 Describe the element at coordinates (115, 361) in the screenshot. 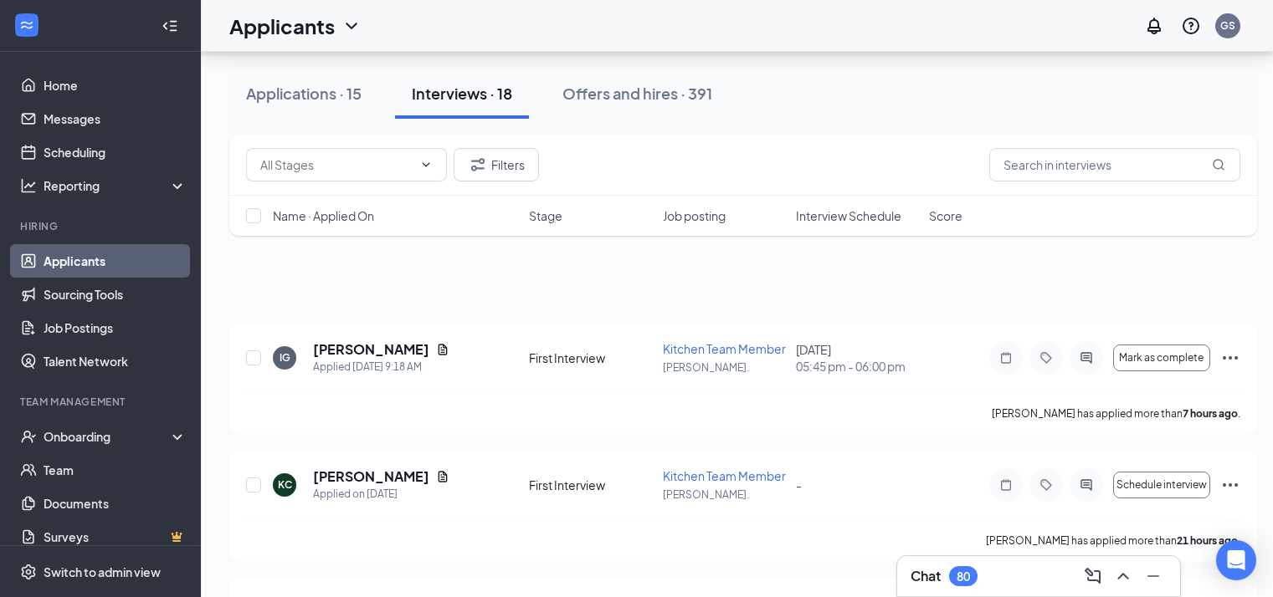

I see `a: Talent Network` at that location.